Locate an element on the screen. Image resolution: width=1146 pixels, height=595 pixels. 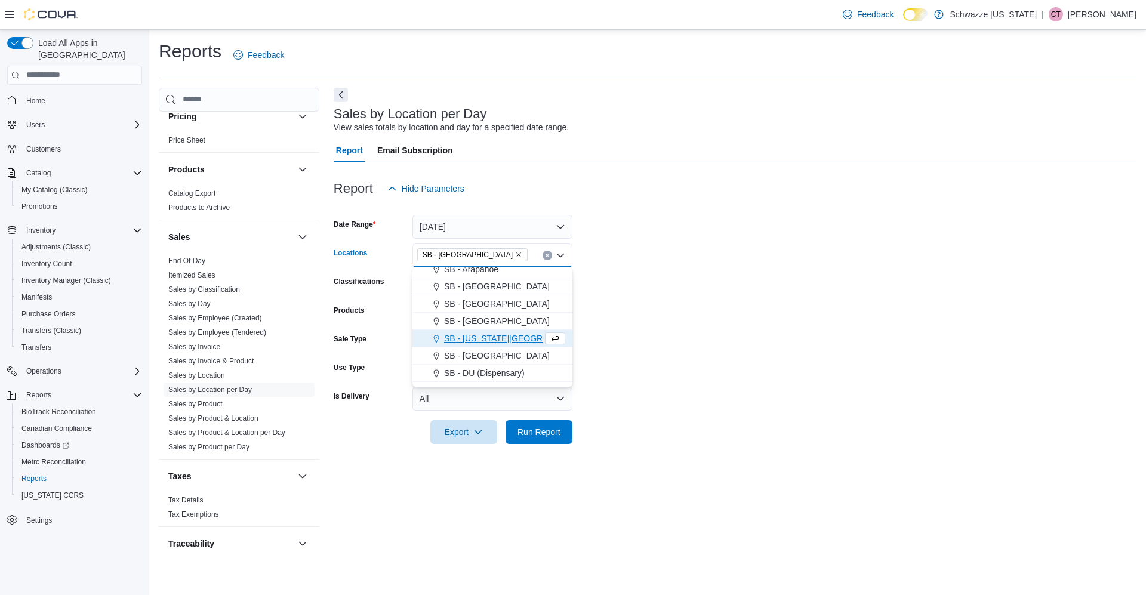
span: SB - Arapahoe is located at coordinates (471, 269).